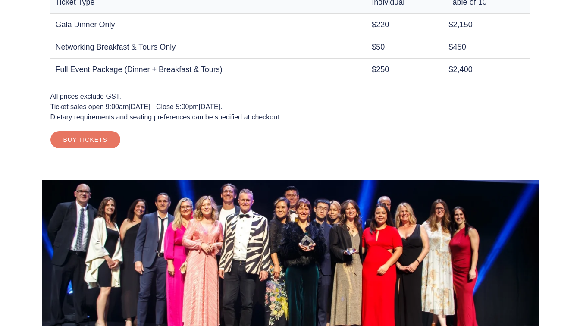 The height and width of the screenshot is (326, 580). Describe the element at coordinates (209, 25) in the screenshot. I see `td: Gala Dinner Only` at that location.